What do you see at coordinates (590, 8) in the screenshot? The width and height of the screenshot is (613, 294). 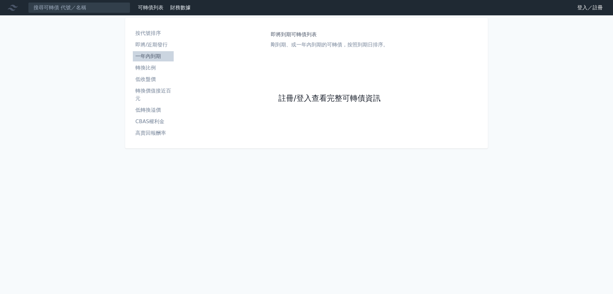 I see `a: 登入／註冊` at bounding box center [590, 8].